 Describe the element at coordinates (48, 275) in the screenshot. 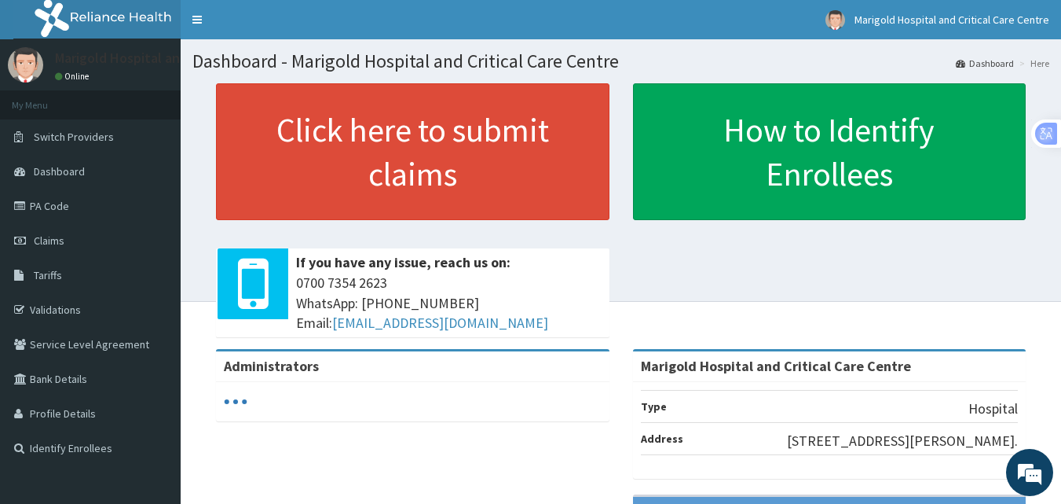

I see `span: Tariffs` at that location.